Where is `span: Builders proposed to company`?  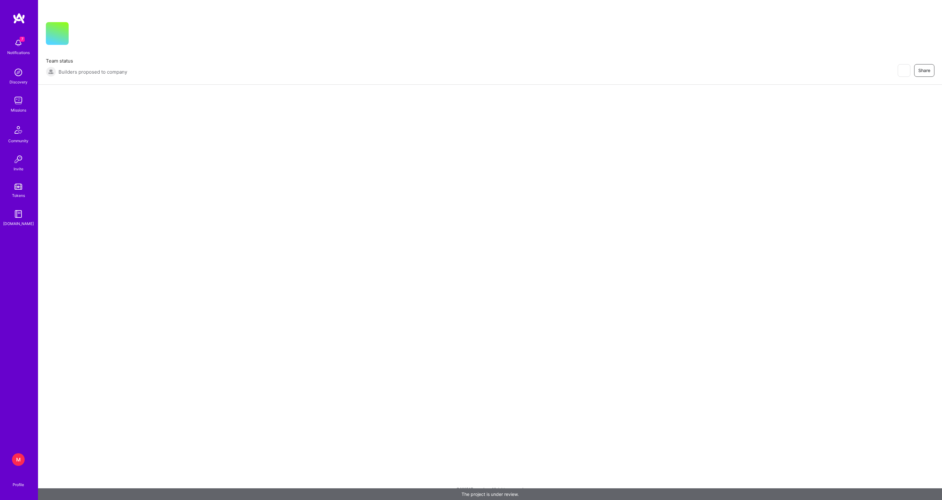
span: Builders proposed to company is located at coordinates (93, 72).